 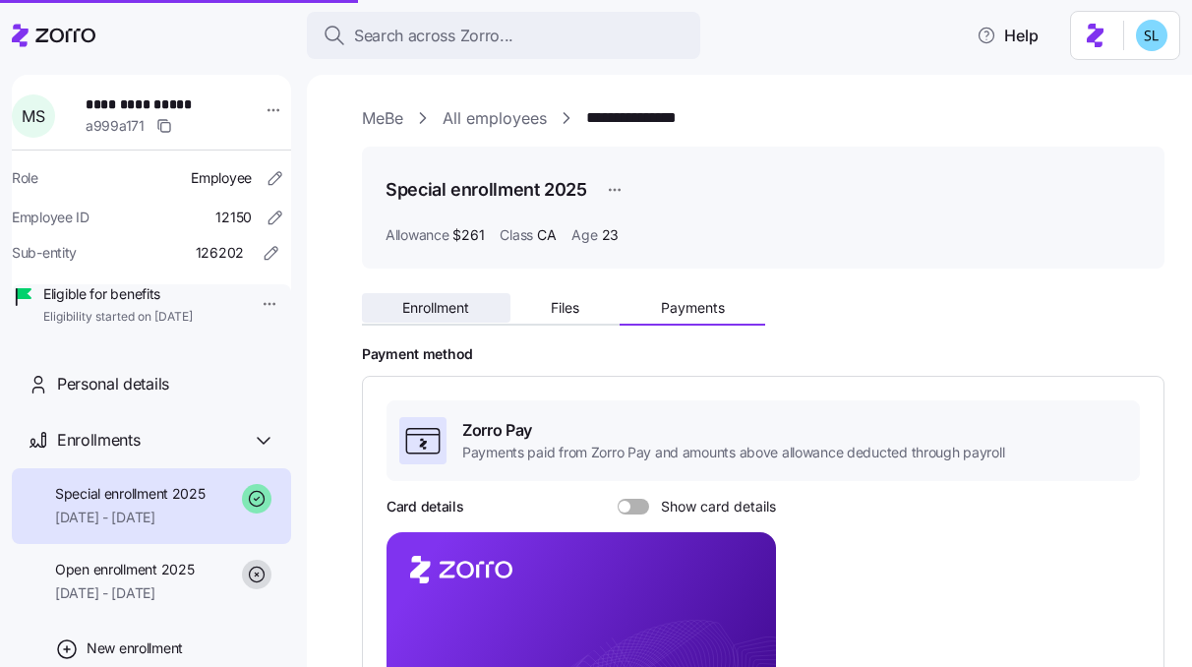 What do you see at coordinates (32, 116) in the screenshot?
I see `span: M S` at bounding box center [32, 116].